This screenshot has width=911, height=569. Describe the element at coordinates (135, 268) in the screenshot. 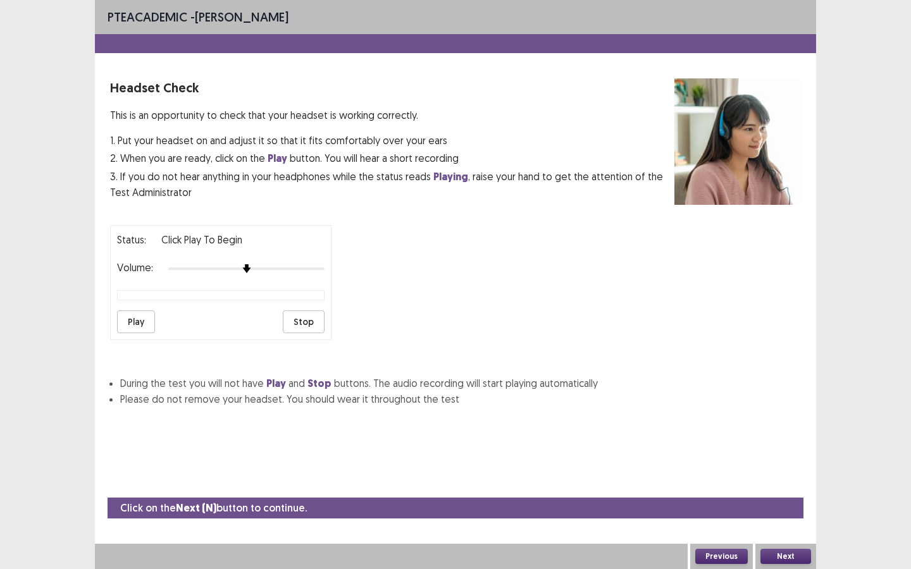

I see `p: Volume:` at that location.